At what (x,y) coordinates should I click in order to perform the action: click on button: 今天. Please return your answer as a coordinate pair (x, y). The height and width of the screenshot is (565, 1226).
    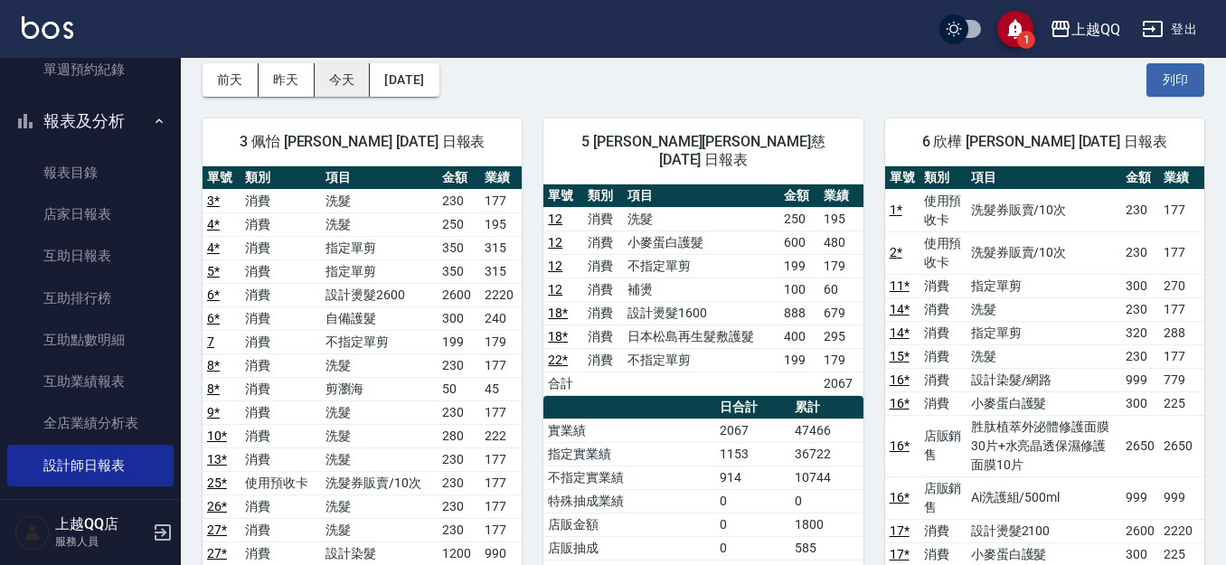
    Looking at the image, I should click on (343, 80).